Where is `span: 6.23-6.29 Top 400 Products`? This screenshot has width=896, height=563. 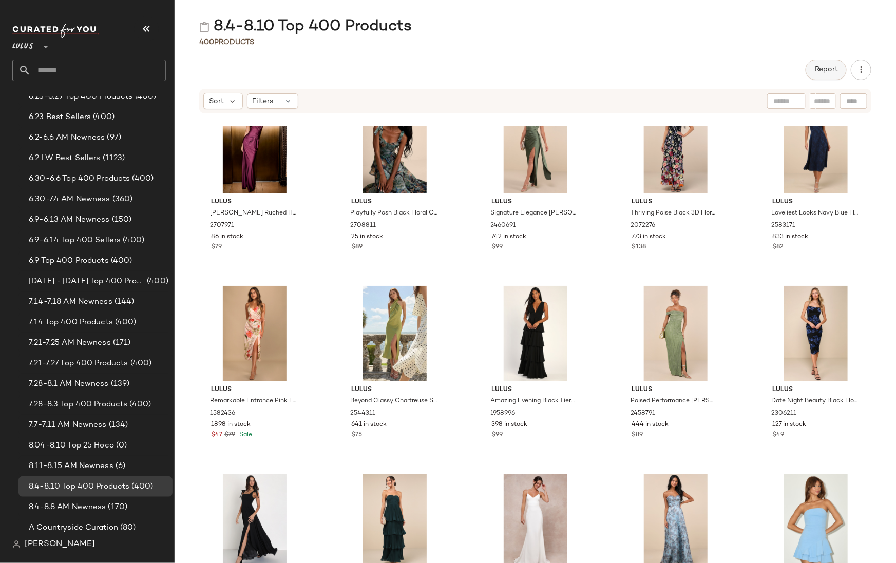
span: 6.23-6.29 Top 400 Products is located at coordinates (81, 97).